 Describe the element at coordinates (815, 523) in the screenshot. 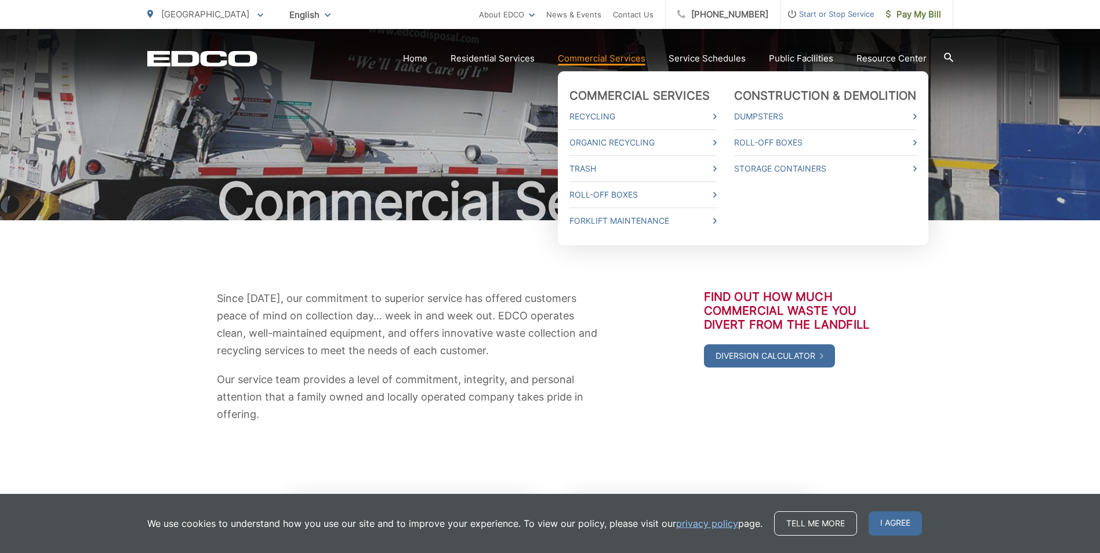

I see `a: Tell me more` at that location.